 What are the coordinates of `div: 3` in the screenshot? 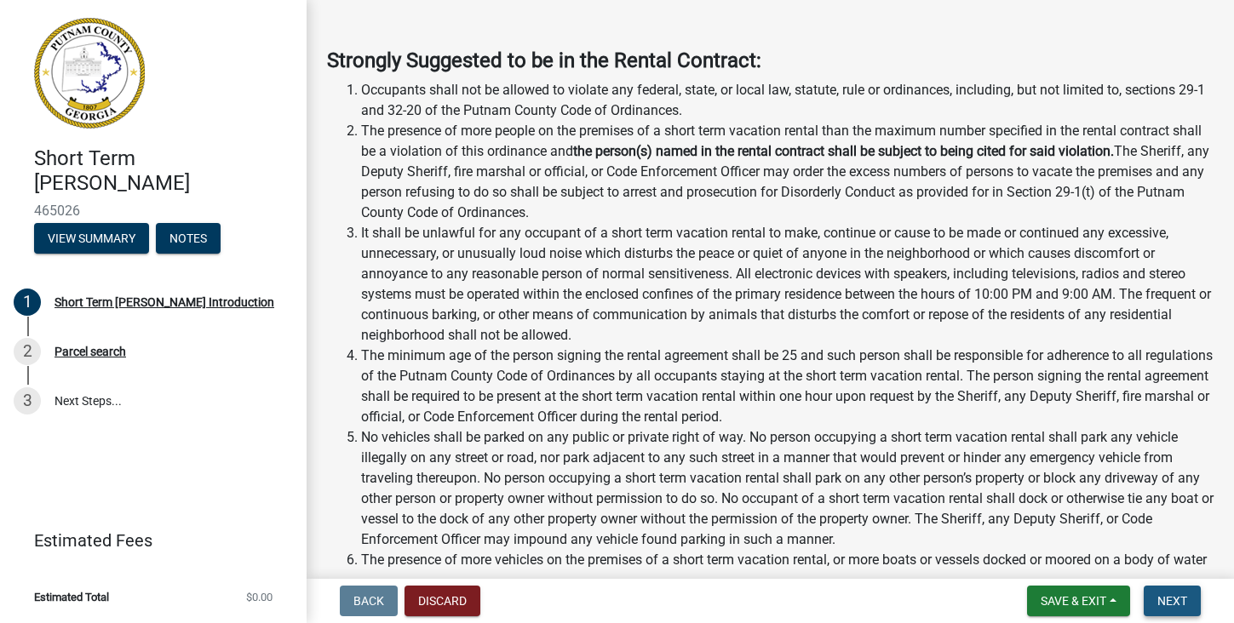 It's located at (27, 401).